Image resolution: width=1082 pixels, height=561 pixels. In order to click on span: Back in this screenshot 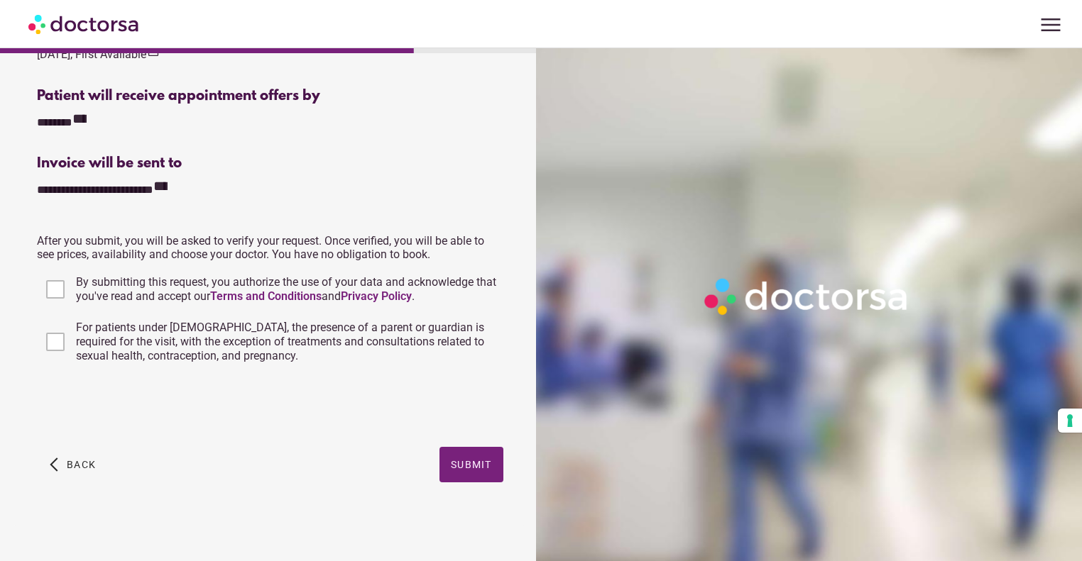, I will do `click(81, 465)`.